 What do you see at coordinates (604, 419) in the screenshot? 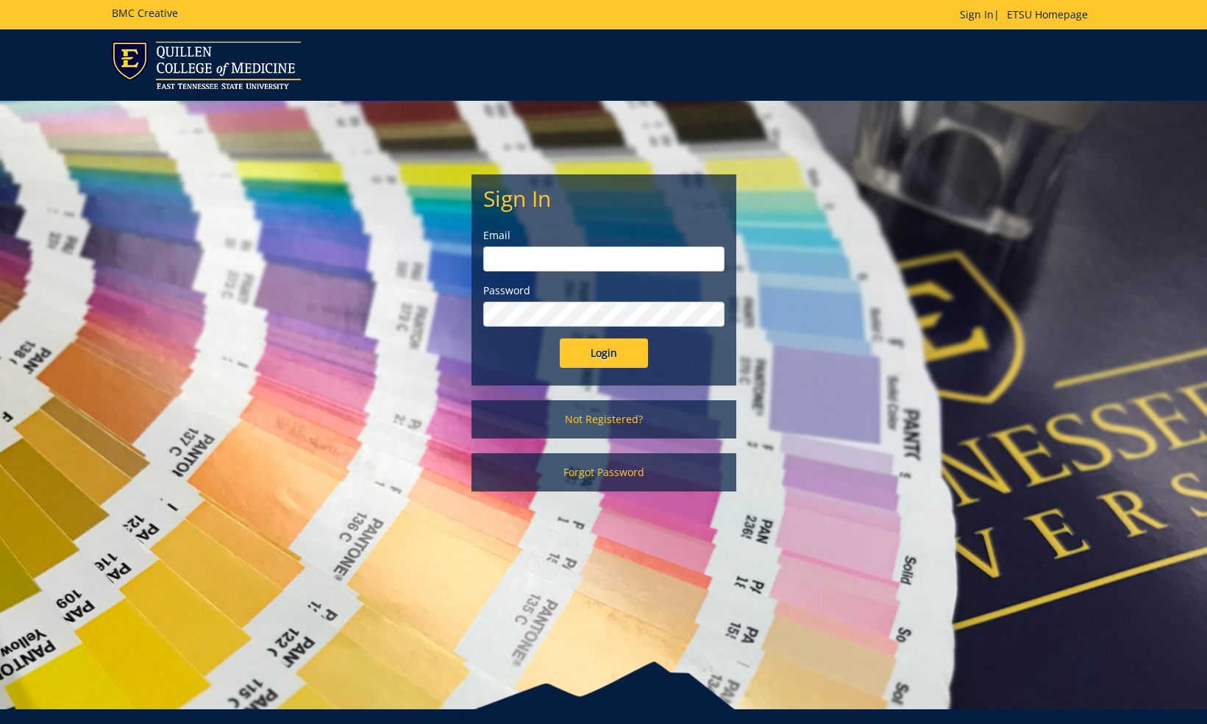
I see `a: Not Registered?` at bounding box center [604, 419].